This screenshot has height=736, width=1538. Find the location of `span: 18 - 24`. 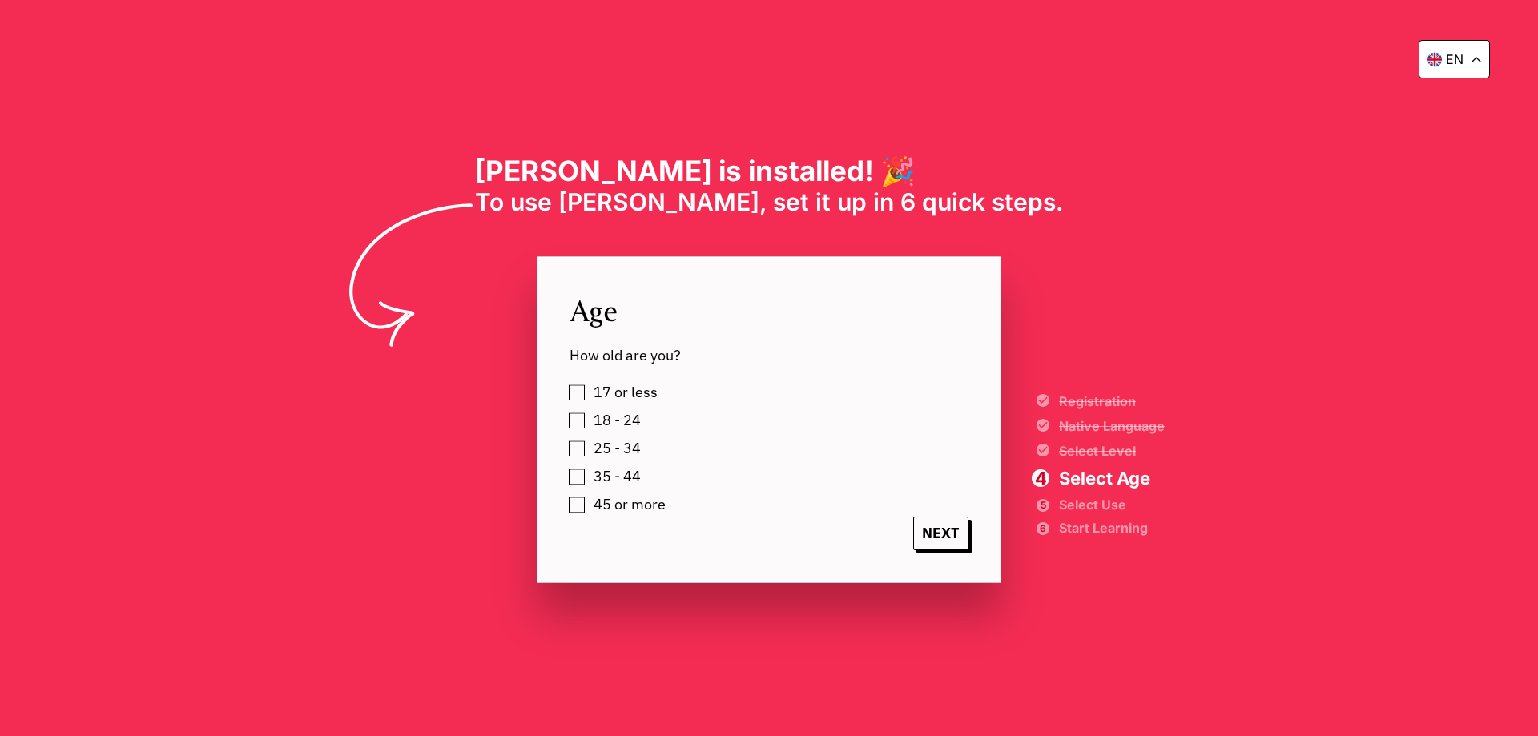

span: 18 - 24 is located at coordinates (617, 421).